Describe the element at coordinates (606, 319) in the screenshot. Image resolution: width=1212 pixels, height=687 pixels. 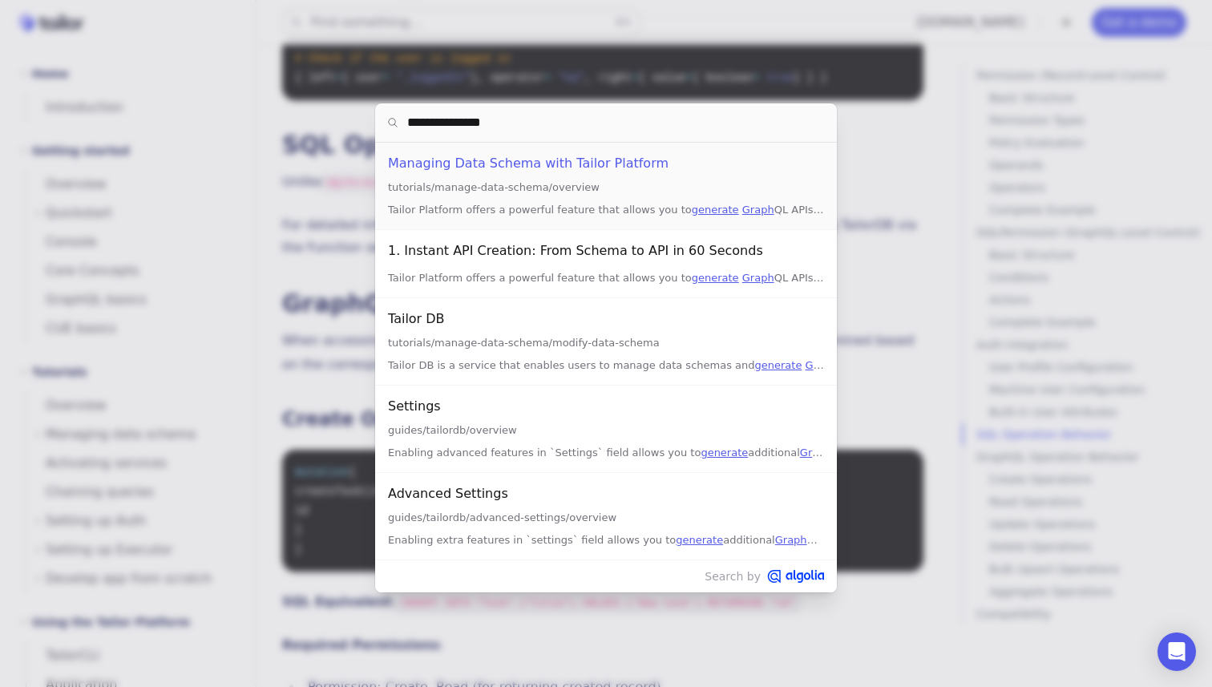
I see `div: Tailor DB` at that location.